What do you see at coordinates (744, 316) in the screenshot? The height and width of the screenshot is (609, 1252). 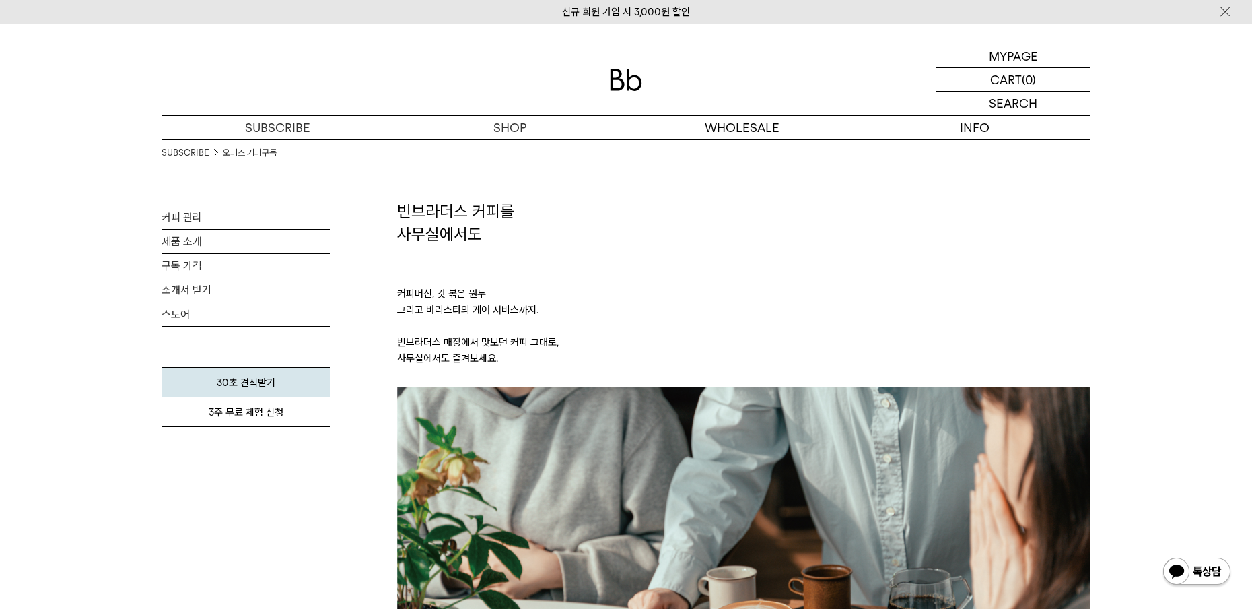 I see `p: 커피머신, 갓 볶은 원두 그리고 바리스타의 케어 서비스까지. 빈브라더스 매장에서 맛보던 커피 그대로, 사무실에서도 즐겨보세요.` at bounding box center [744, 316].